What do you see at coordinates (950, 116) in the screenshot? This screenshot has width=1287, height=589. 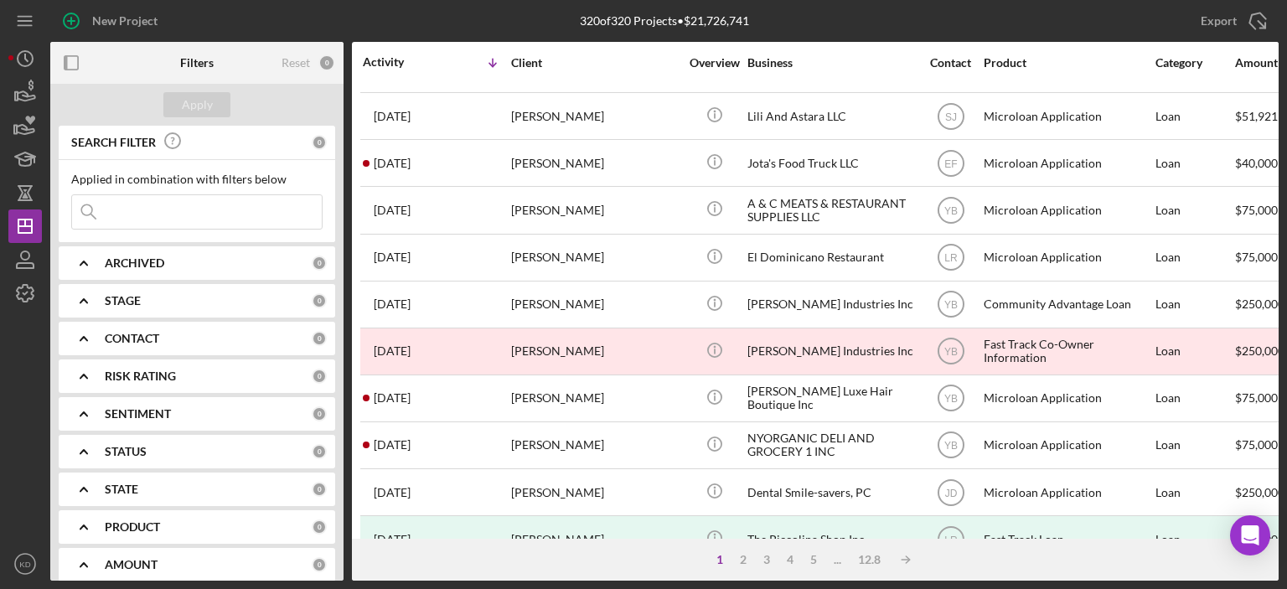 I see `text: SJ` at bounding box center [950, 116].